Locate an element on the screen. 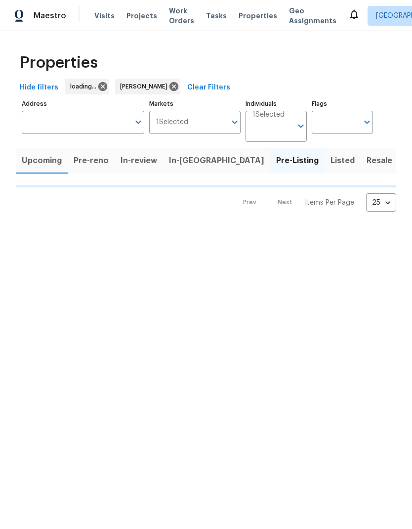 The width and height of the screenshot is (412, 529). span: Geo Assignments is located at coordinates (313, 16).